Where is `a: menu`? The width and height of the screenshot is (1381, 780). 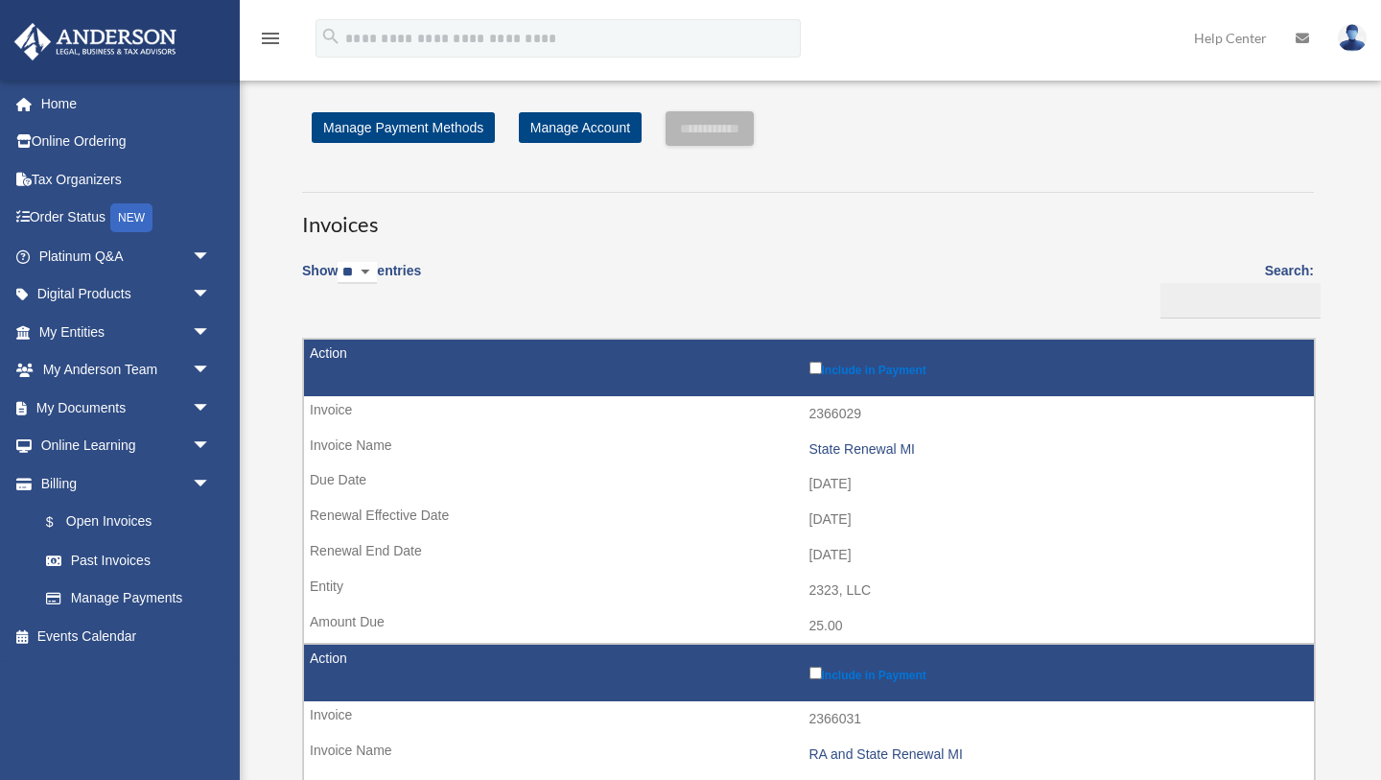 a: menu is located at coordinates (271, 41).